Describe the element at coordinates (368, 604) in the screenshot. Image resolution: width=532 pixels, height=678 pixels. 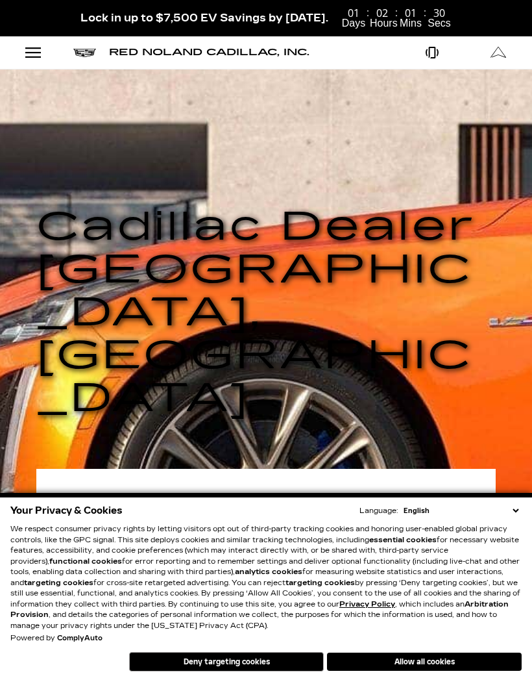
I see `u: Privacy Policy` at that location.